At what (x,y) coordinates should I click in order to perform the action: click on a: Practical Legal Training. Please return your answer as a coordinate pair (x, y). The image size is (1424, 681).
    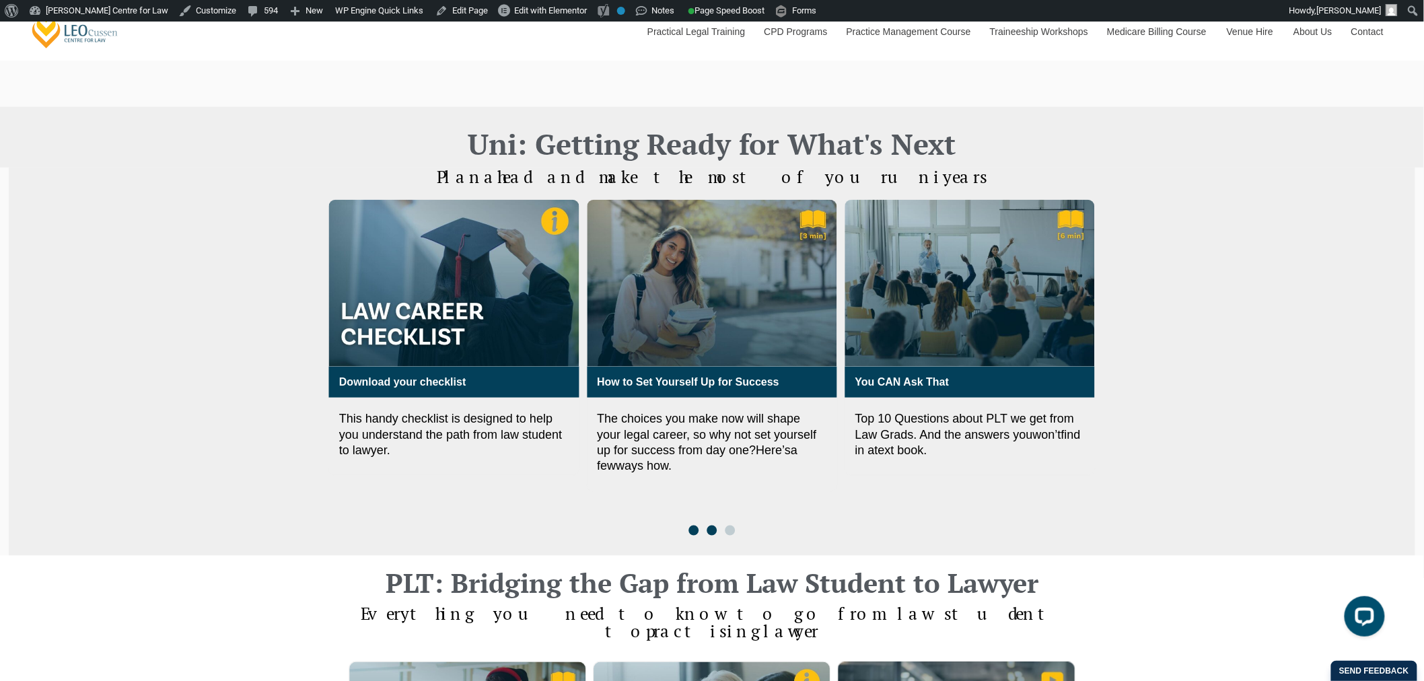
    Looking at the image, I should click on (696, 32).